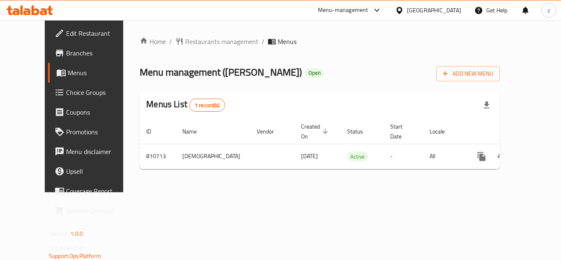 The image size is (561, 260). What do you see at coordinates (222, 41) in the screenshot?
I see `span: Restaurants management` at bounding box center [222, 41].